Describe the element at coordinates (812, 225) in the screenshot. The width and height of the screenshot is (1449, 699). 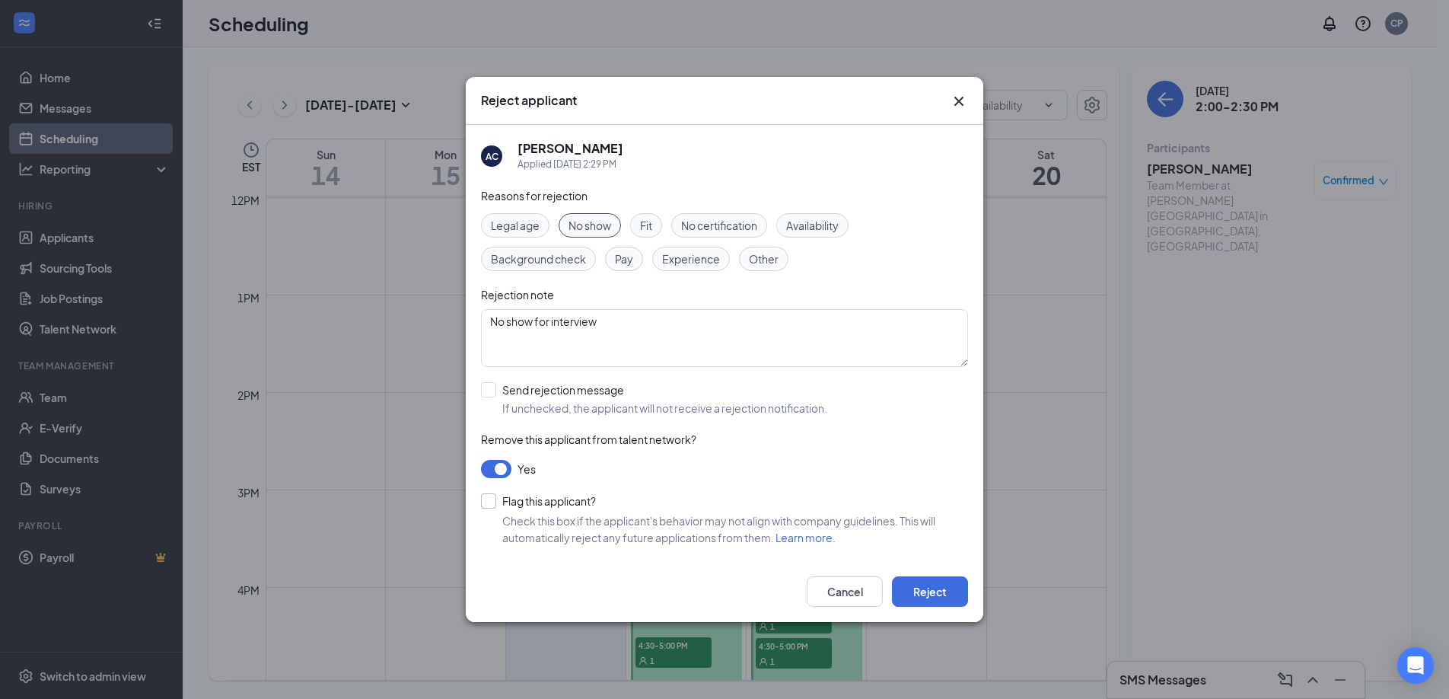
I see `span: Availability` at that location.